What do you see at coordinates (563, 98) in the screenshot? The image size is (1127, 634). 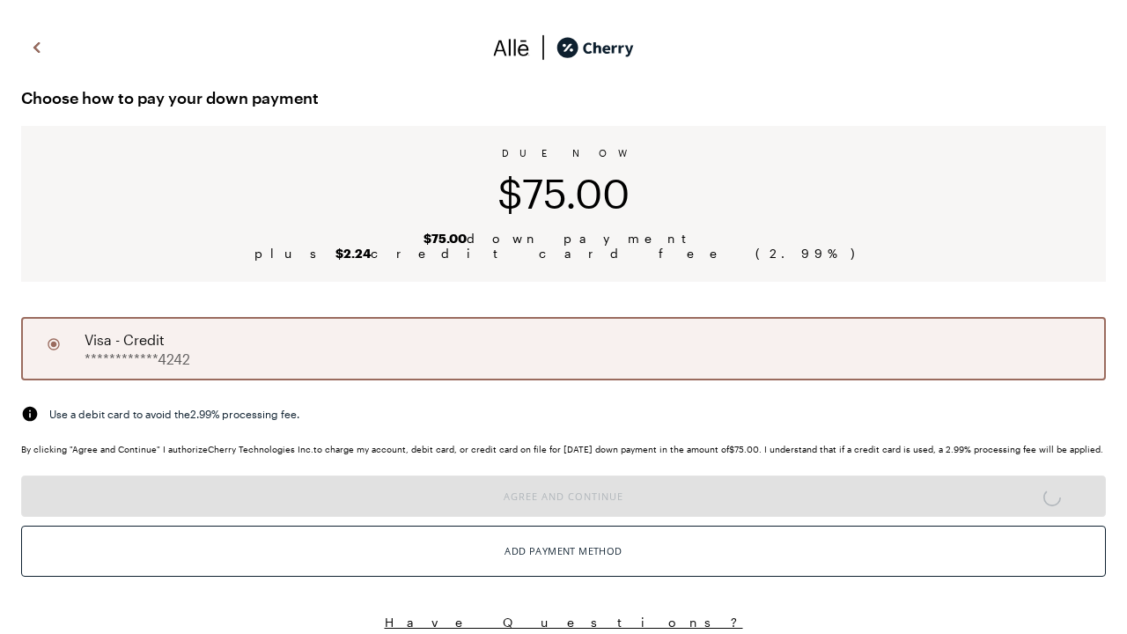 I see `span: Choose how to pay your down payment` at bounding box center [563, 98].